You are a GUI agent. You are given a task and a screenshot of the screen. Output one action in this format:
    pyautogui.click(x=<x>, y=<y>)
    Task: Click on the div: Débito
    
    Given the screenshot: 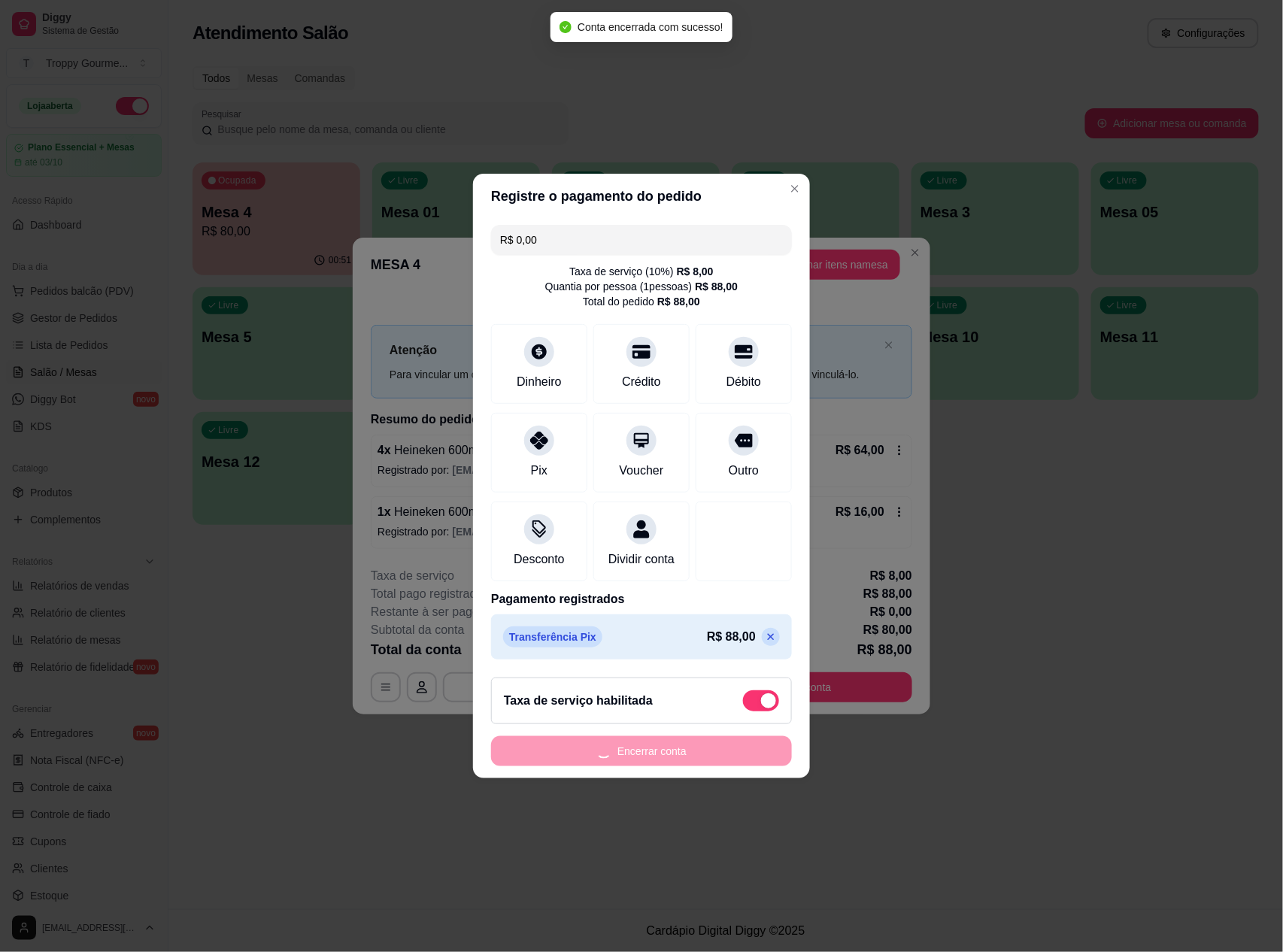 What is the action you would take?
    pyautogui.click(x=744, y=382)
    